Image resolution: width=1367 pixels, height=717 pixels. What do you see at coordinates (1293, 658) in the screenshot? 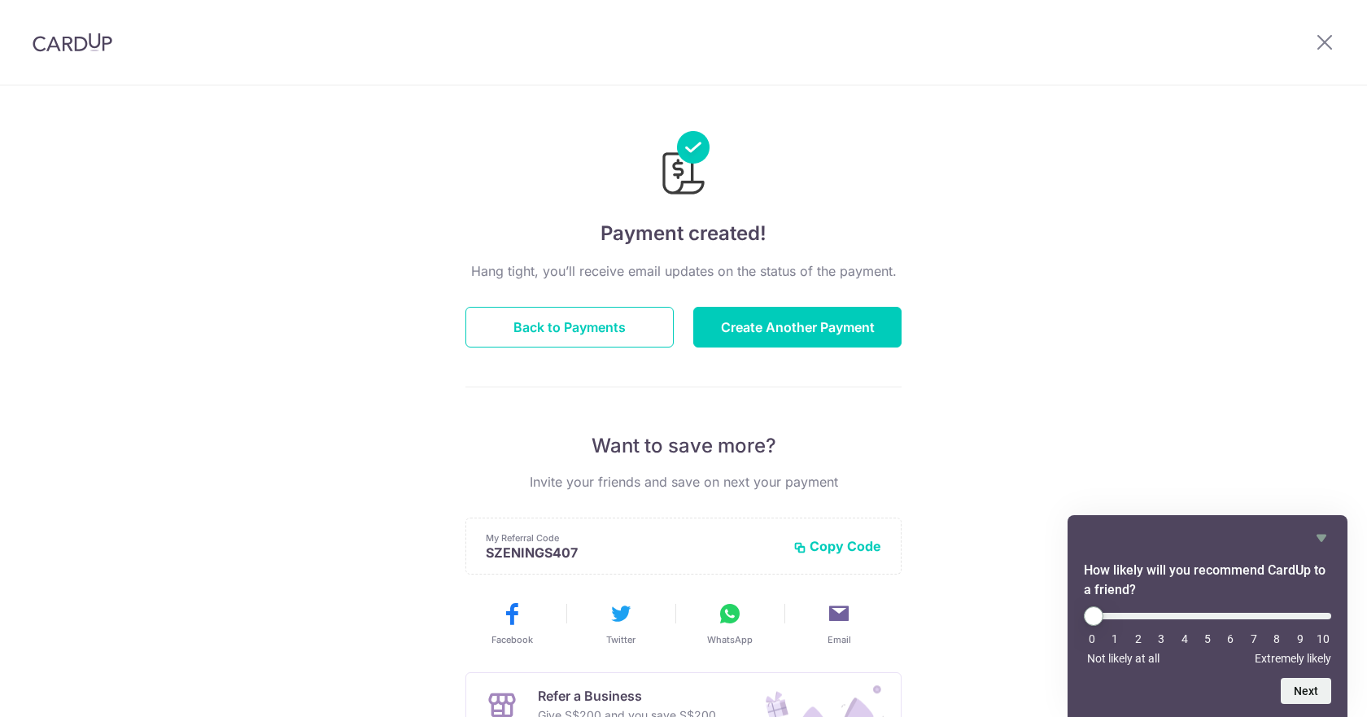
I see `span: Extremely likely` at bounding box center [1293, 658].